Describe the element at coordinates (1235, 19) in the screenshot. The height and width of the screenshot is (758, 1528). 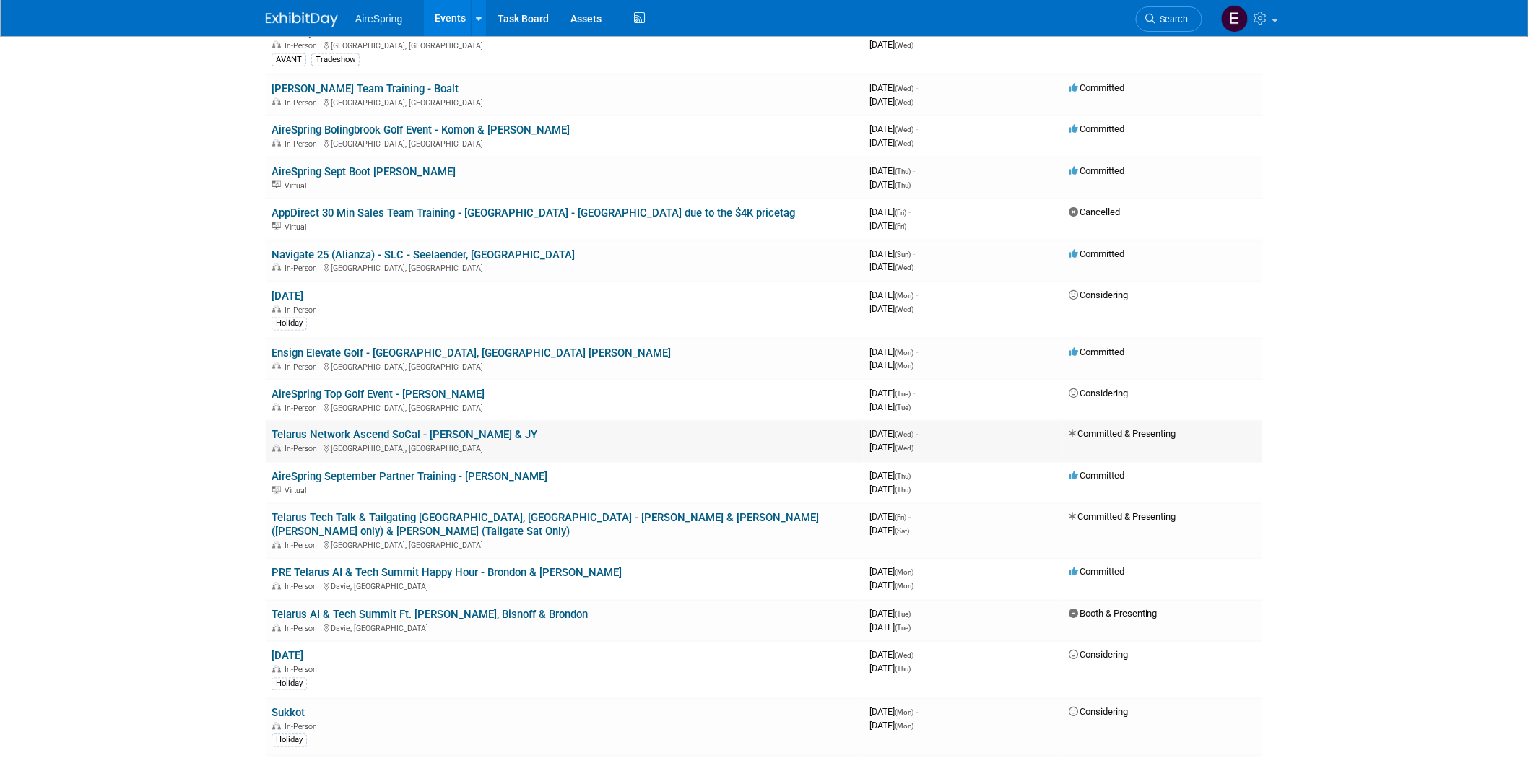
I see `img: erica arjona` at that location.